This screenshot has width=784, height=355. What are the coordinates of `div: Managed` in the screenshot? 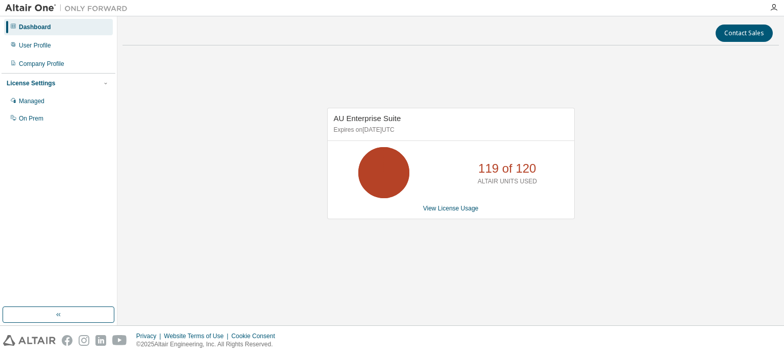 It's located at (32, 101).